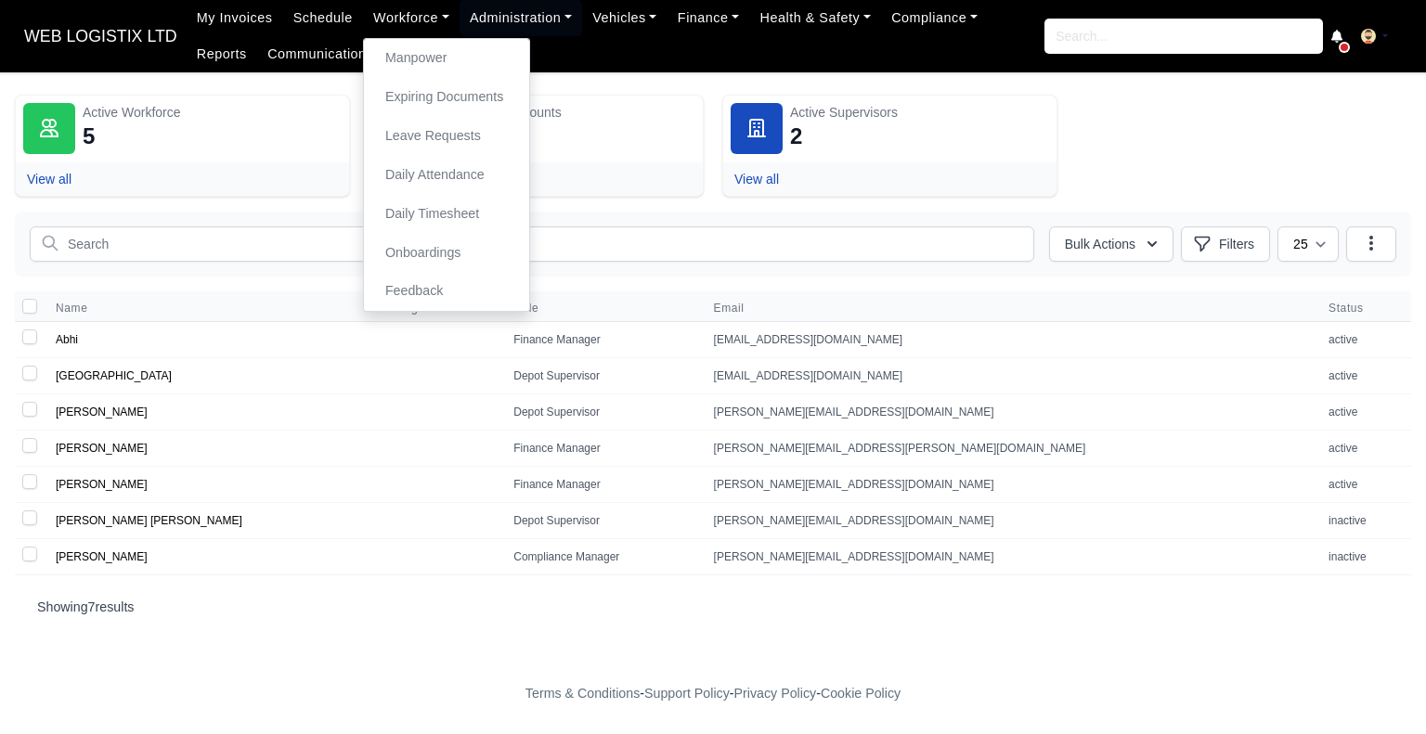 The height and width of the screenshot is (734, 1426). What do you see at coordinates (687, 693) in the screenshot?
I see `a: Support Policy` at bounding box center [687, 693].